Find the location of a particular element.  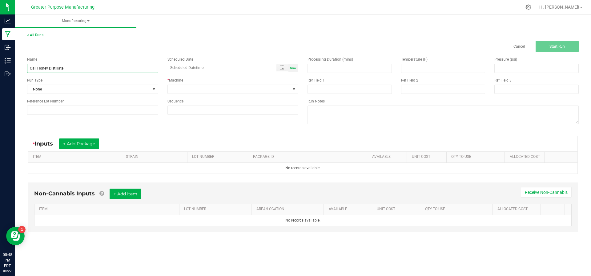

button: Start Run is located at coordinates (557, 46).